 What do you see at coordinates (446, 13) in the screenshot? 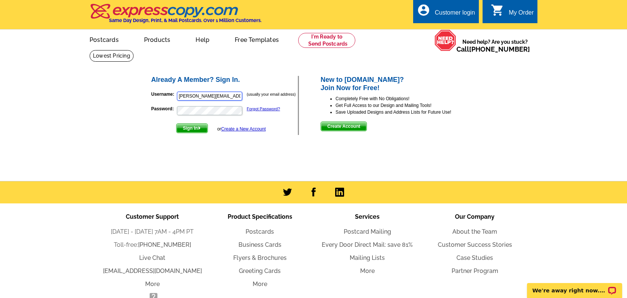
I see `a: account_circle Customer login` at bounding box center [446, 13].